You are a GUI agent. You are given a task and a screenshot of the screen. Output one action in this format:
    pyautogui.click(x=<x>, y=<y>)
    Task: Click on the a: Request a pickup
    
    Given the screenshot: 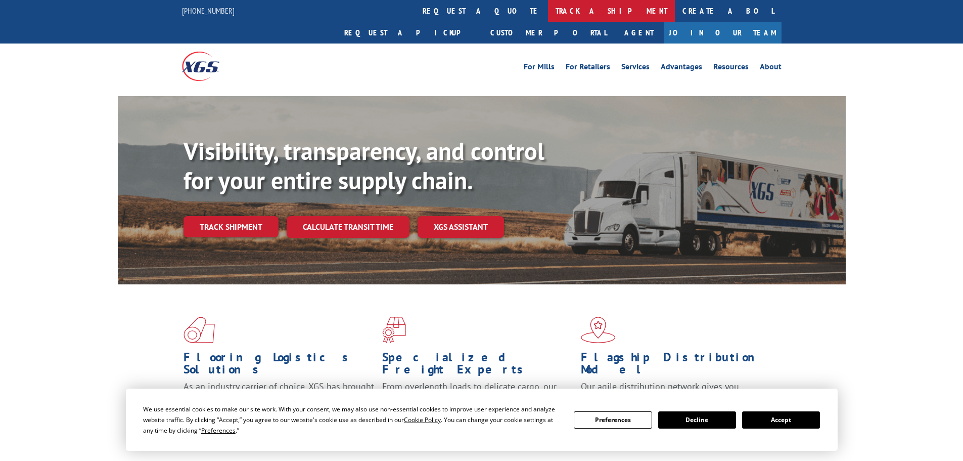 What is the action you would take?
    pyautogui.click(x=409, y=32)
    